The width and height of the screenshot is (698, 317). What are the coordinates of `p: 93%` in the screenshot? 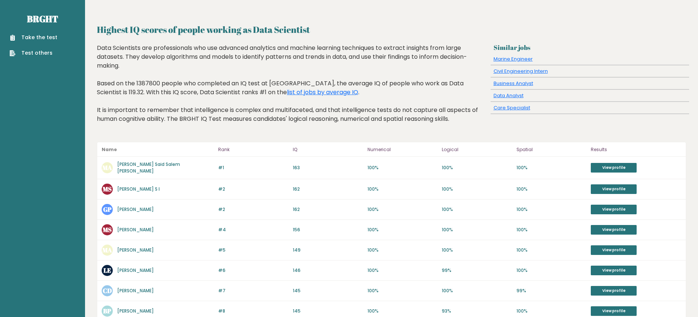 It's located at (477, 311).